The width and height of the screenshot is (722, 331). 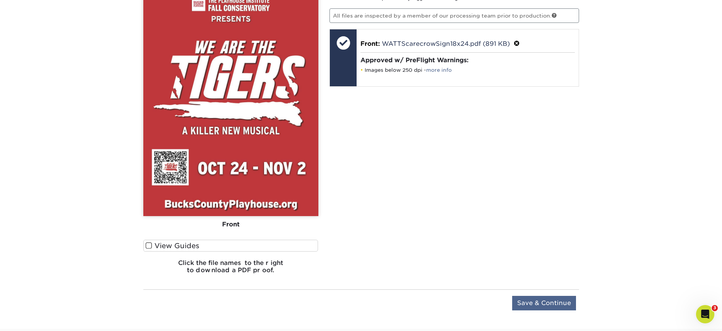 I want to click on label: View Guides, so click(x=231, y=246).